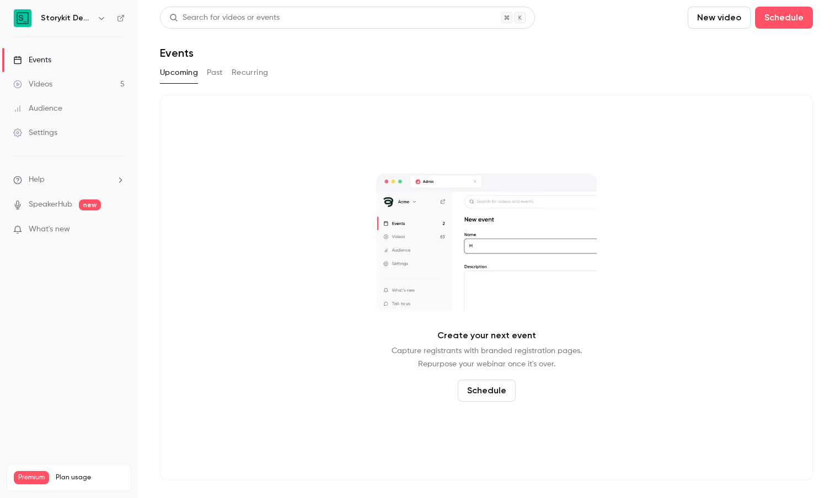  Describe the element at coordinates (31, 478) in the screenshot. I see `span: Premium` at that location.